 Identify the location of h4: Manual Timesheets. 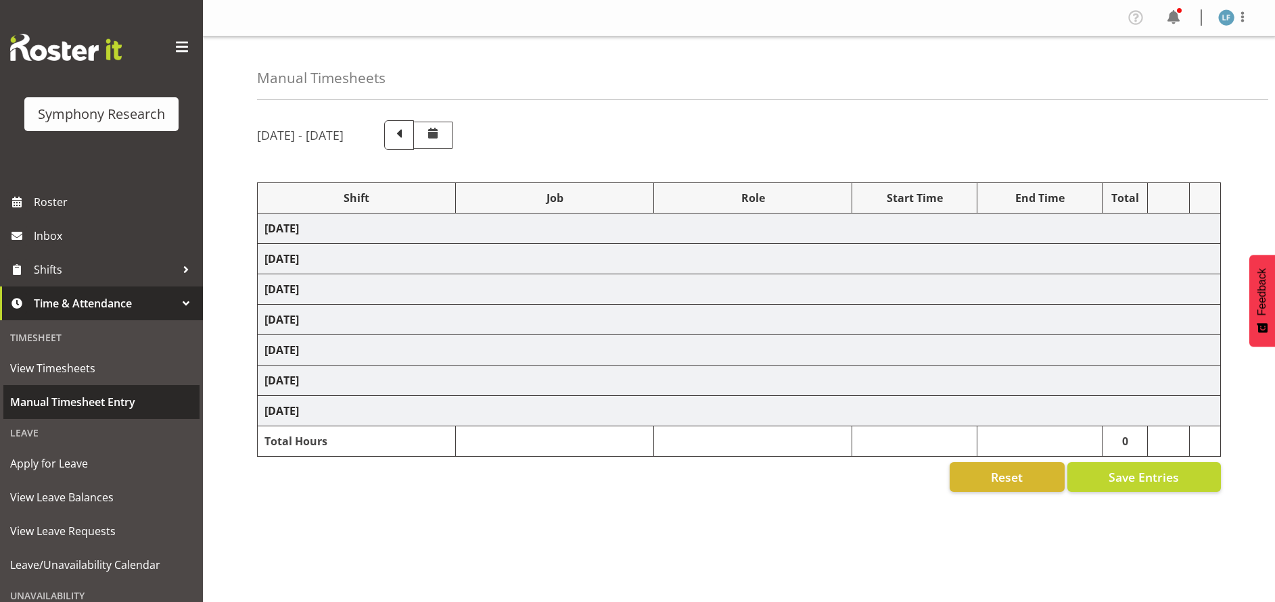
(321, 78).